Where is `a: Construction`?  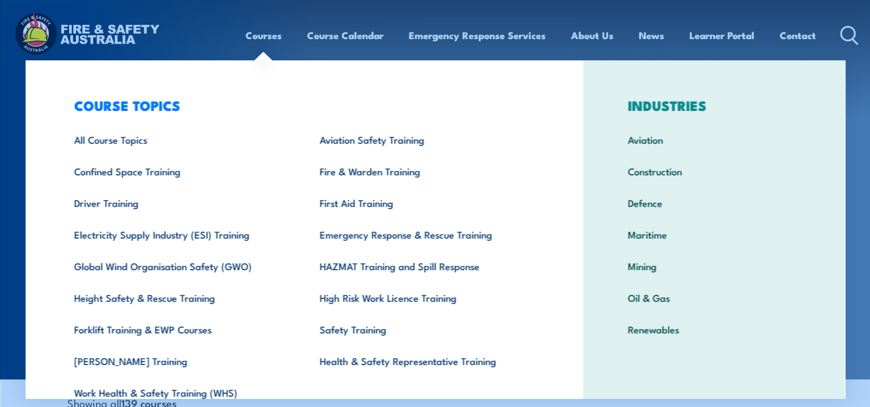 a: Construction is located at coordinates (714, 171).